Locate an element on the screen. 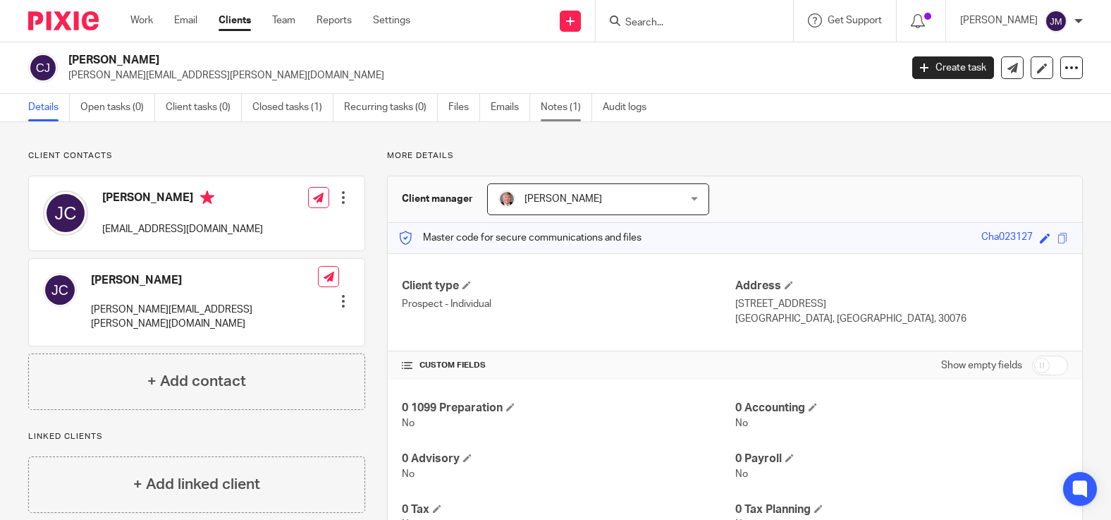 The height and width of the screenshot is (520, 1111). a: Create task is located at coordinates (953, 68).